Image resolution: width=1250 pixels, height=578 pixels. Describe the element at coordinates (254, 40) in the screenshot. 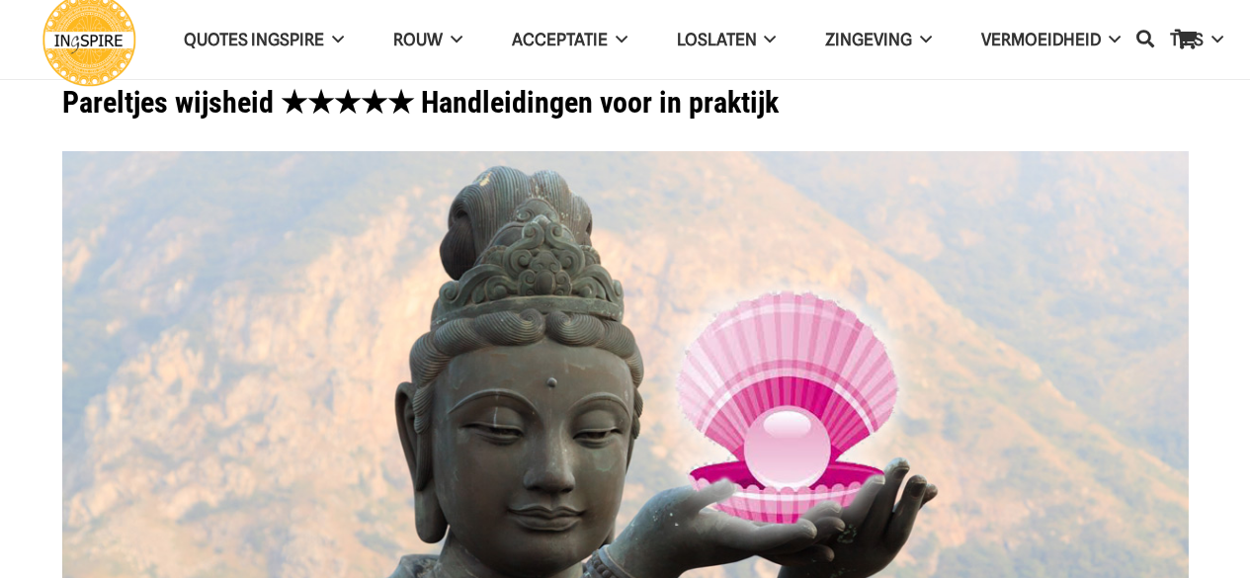

I see `span: QUOTES INGSPIRE` at that location.